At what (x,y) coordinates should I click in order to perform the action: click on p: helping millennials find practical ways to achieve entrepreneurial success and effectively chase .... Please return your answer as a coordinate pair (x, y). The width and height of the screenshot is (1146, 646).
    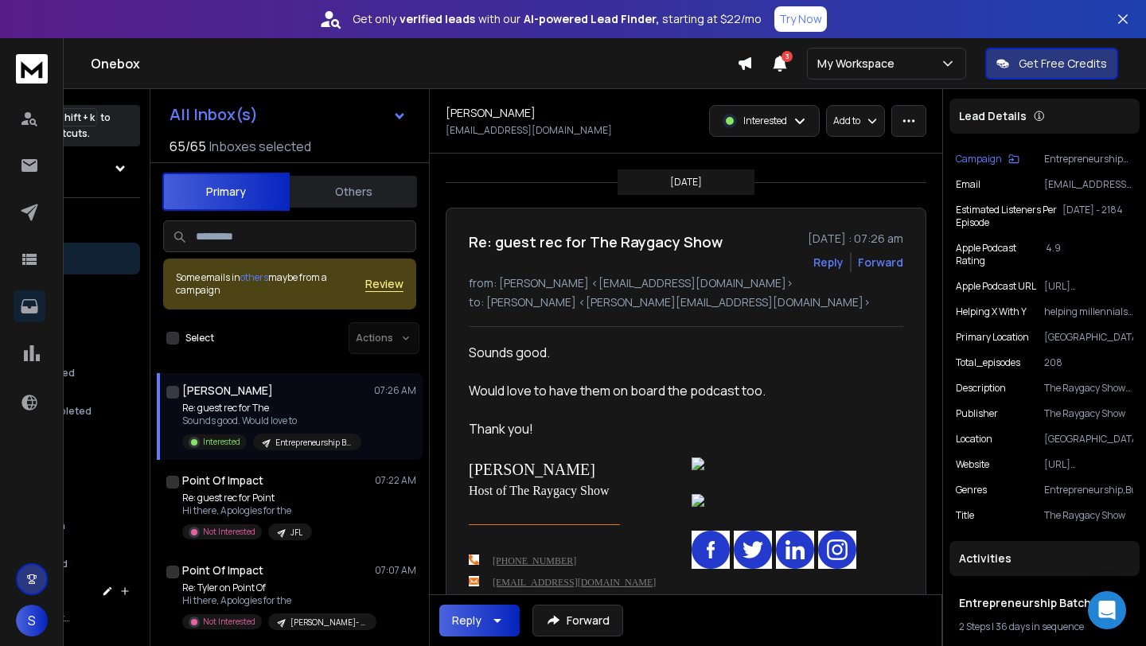
    Looking at the image, I should click on (1089, 312).